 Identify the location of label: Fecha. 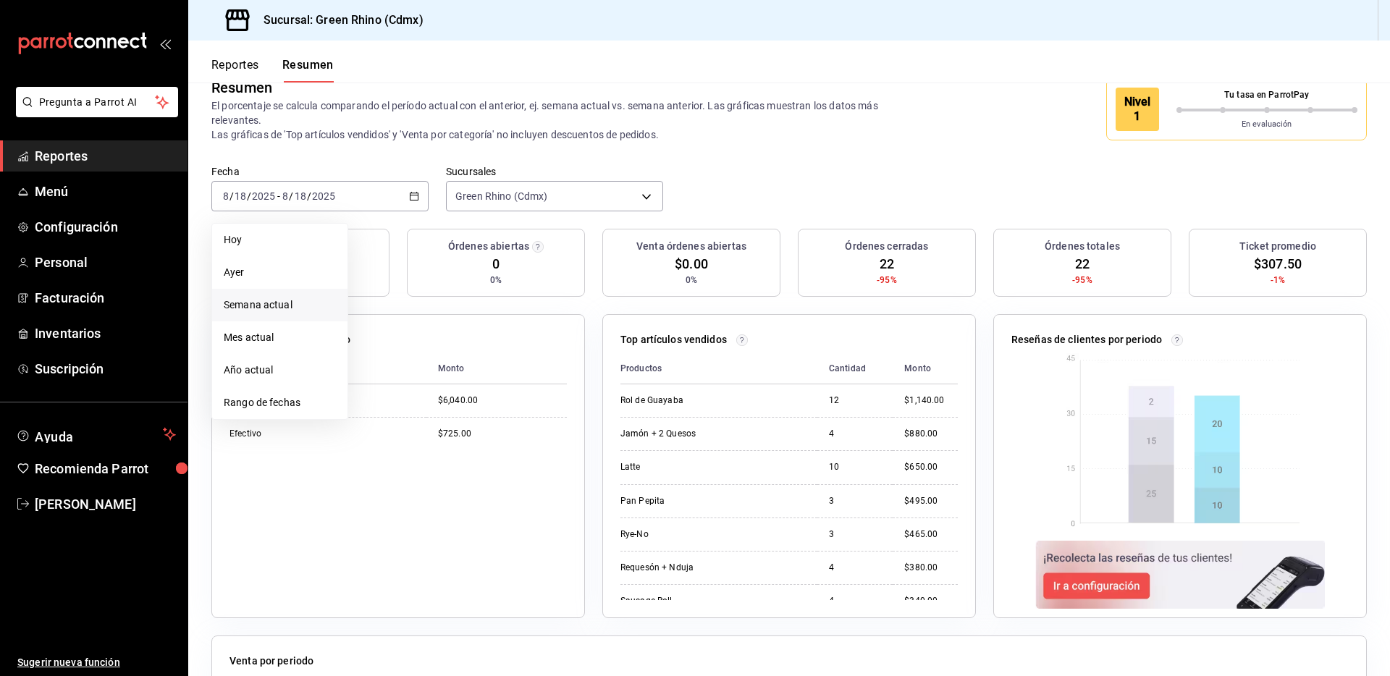
(320, 172).